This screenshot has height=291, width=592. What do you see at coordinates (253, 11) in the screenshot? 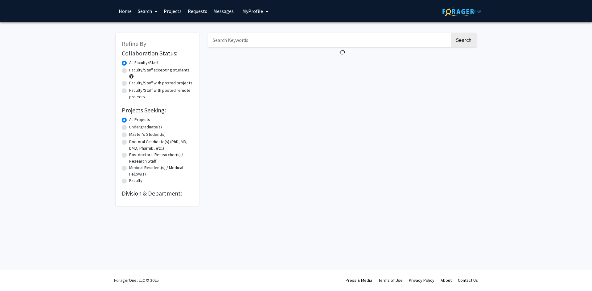
I see `span: My Profile` at bounding box center [253, 11].